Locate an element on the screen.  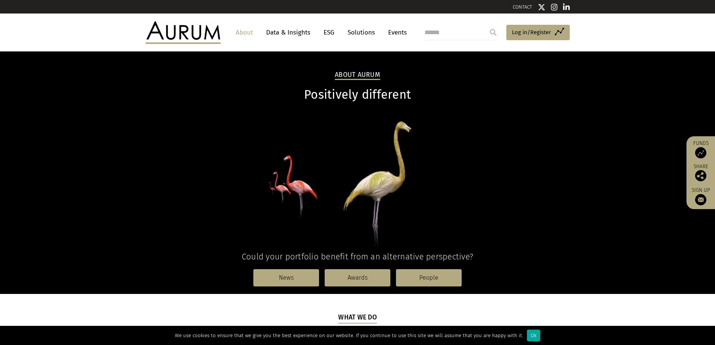
a: Log in/Register is located at coordinates (538, 33).